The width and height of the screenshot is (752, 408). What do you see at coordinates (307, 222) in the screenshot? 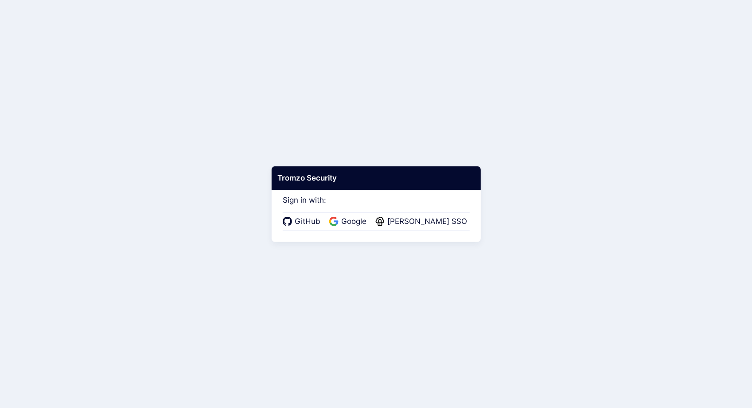
I see `span: GitHub` at bounding box center [307, 222].